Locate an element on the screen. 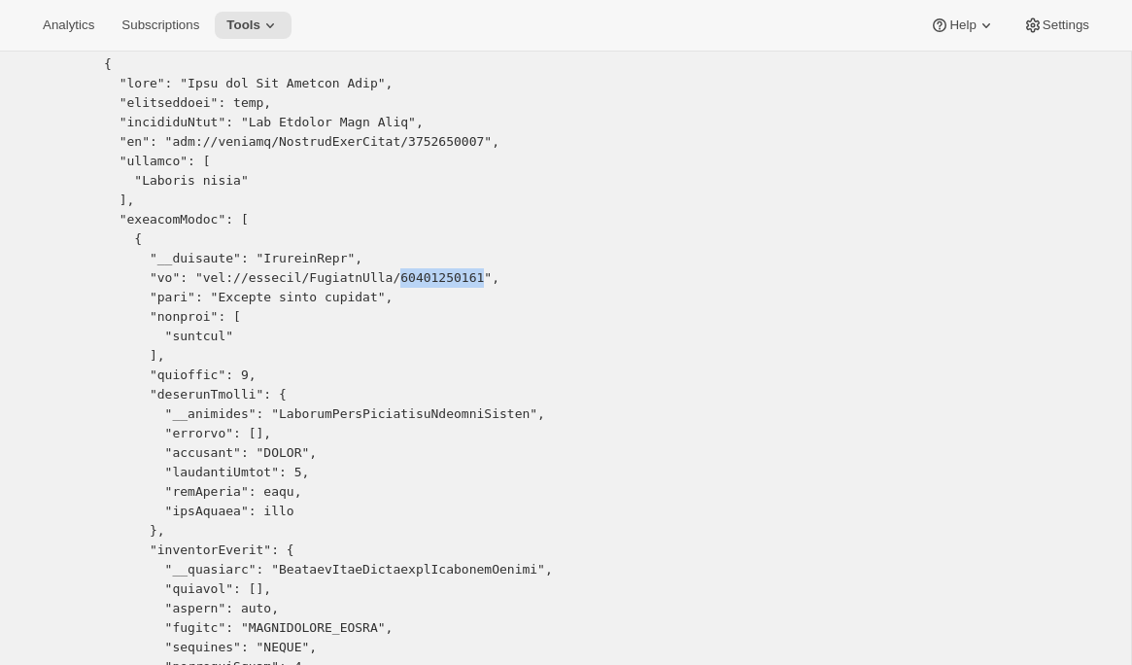  span: Tools is located at coordinates (243, 25).